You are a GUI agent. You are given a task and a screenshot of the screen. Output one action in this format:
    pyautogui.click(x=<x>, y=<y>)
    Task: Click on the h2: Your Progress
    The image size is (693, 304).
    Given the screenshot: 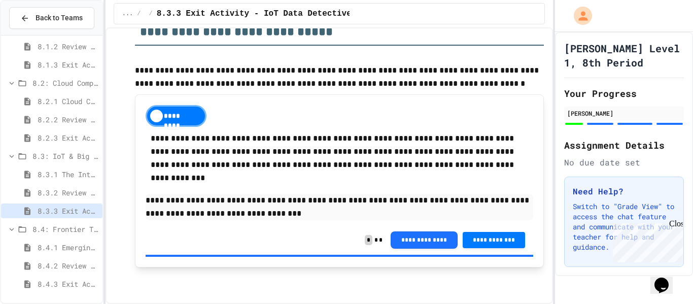 What is the action you would take?
    pyautogui.click(x=624, y=93)
    